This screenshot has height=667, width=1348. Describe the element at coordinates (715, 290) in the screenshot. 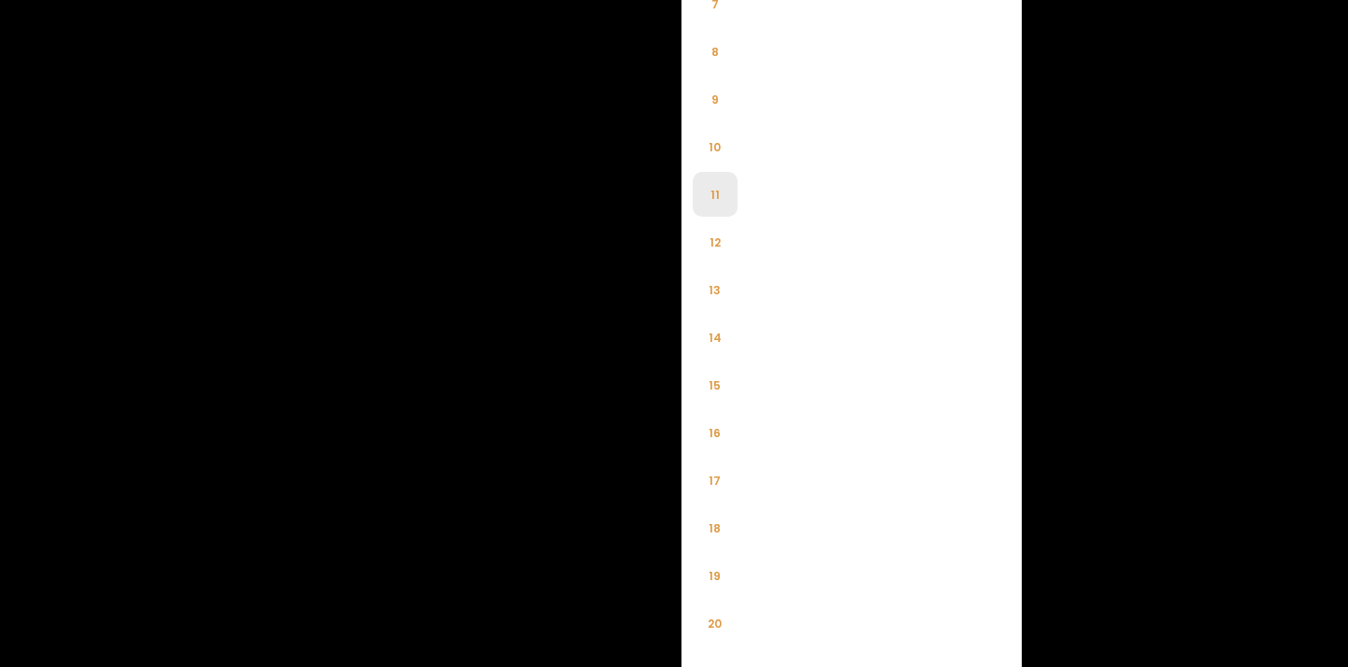

I see `li: 13` at that location.